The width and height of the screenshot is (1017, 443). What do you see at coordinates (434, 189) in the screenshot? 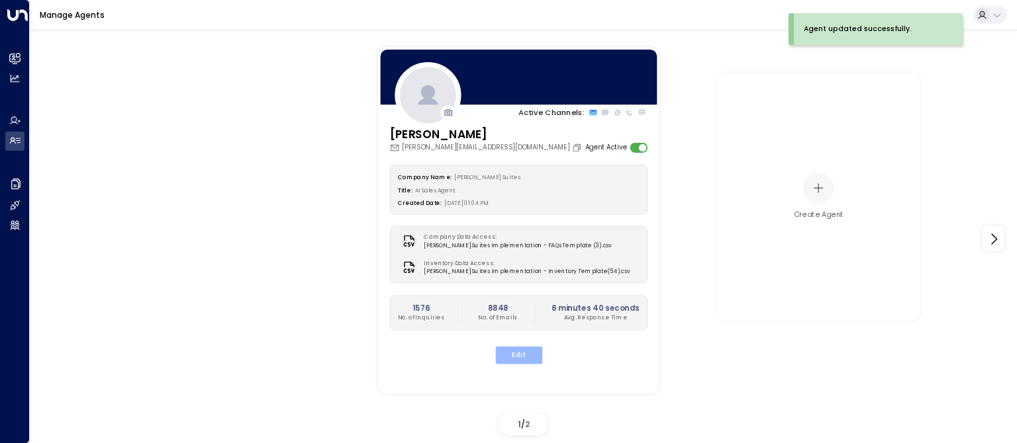
I see `span: AI Sales Agent` at bounding box center [434, 189].